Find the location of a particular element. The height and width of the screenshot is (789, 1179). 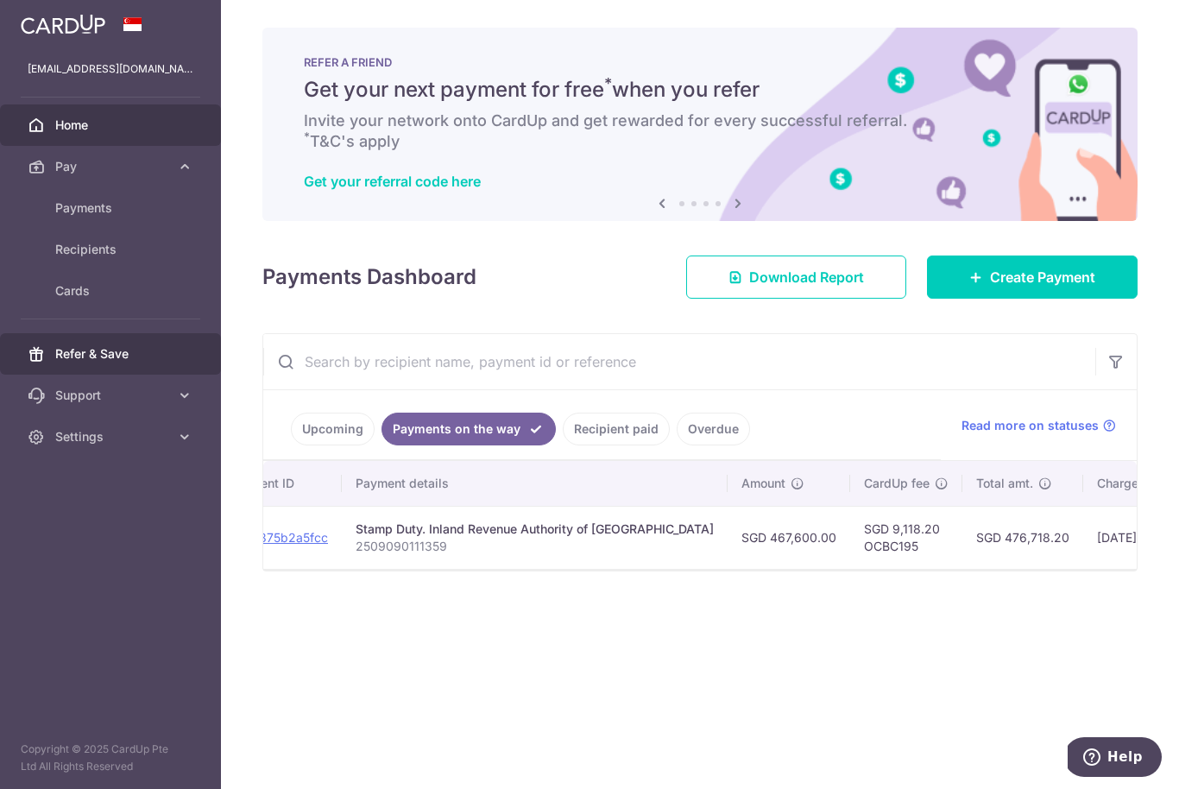

td: SGD 9,118.20 OCBC195 is located at coordinates (906, 537).